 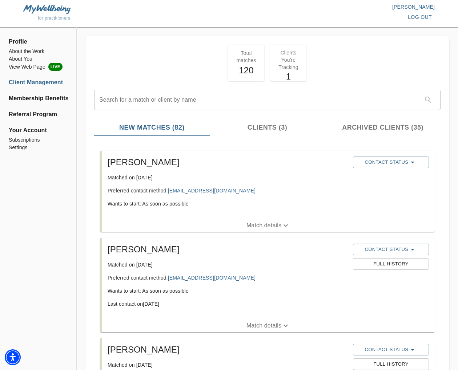 What do you see at coordinates (38, 83) in the screenshot?
I see `li: Client Management` at bounding box center [38, 83].